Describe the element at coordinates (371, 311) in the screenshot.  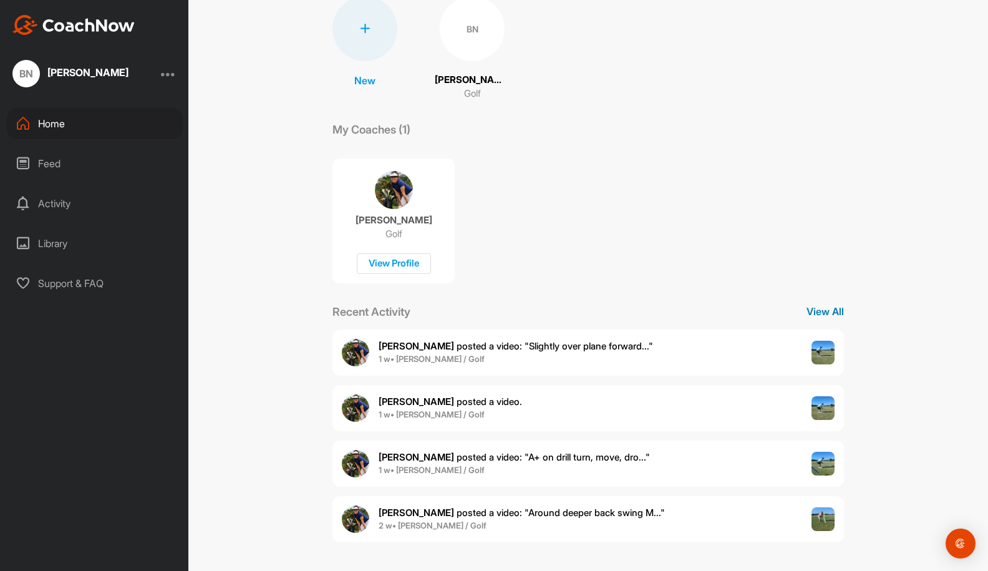
I see `p: Recent Activity` at that location.